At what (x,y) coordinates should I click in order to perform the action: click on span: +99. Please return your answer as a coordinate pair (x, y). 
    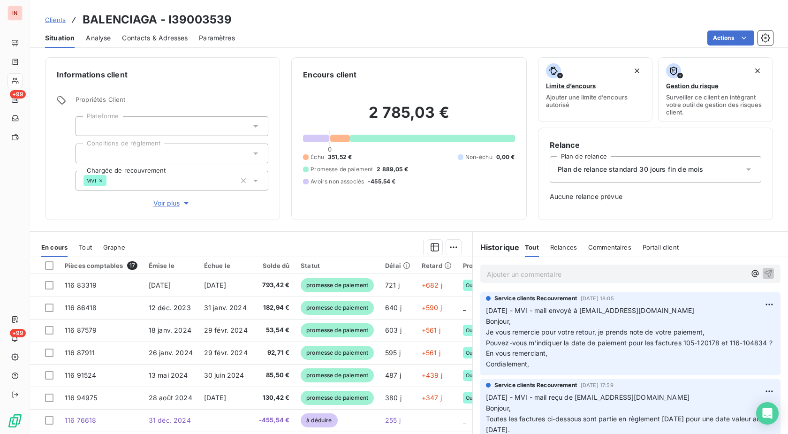
    Looking at the image, I should click on (18, 333).